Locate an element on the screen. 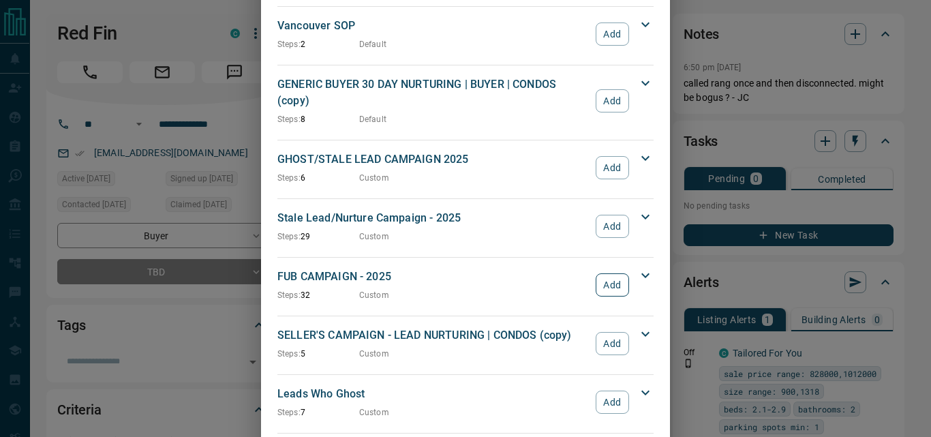  p: 29 is located at coordinates (318, 237).